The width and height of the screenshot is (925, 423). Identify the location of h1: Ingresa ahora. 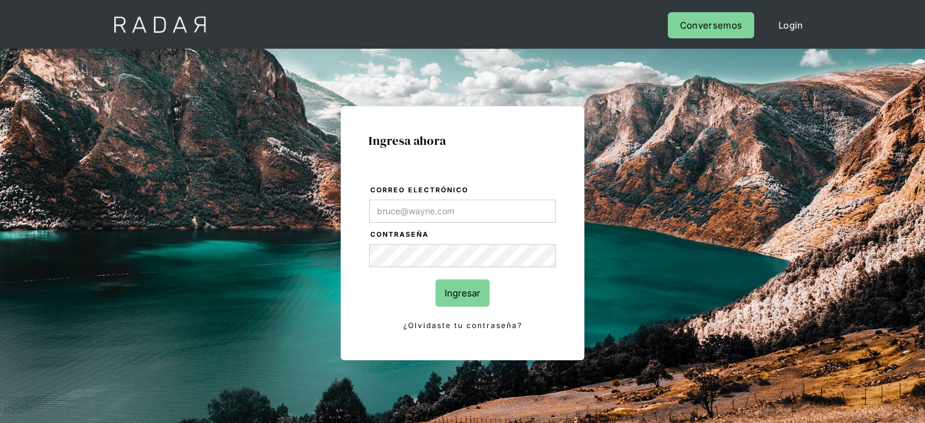
(462, 141).